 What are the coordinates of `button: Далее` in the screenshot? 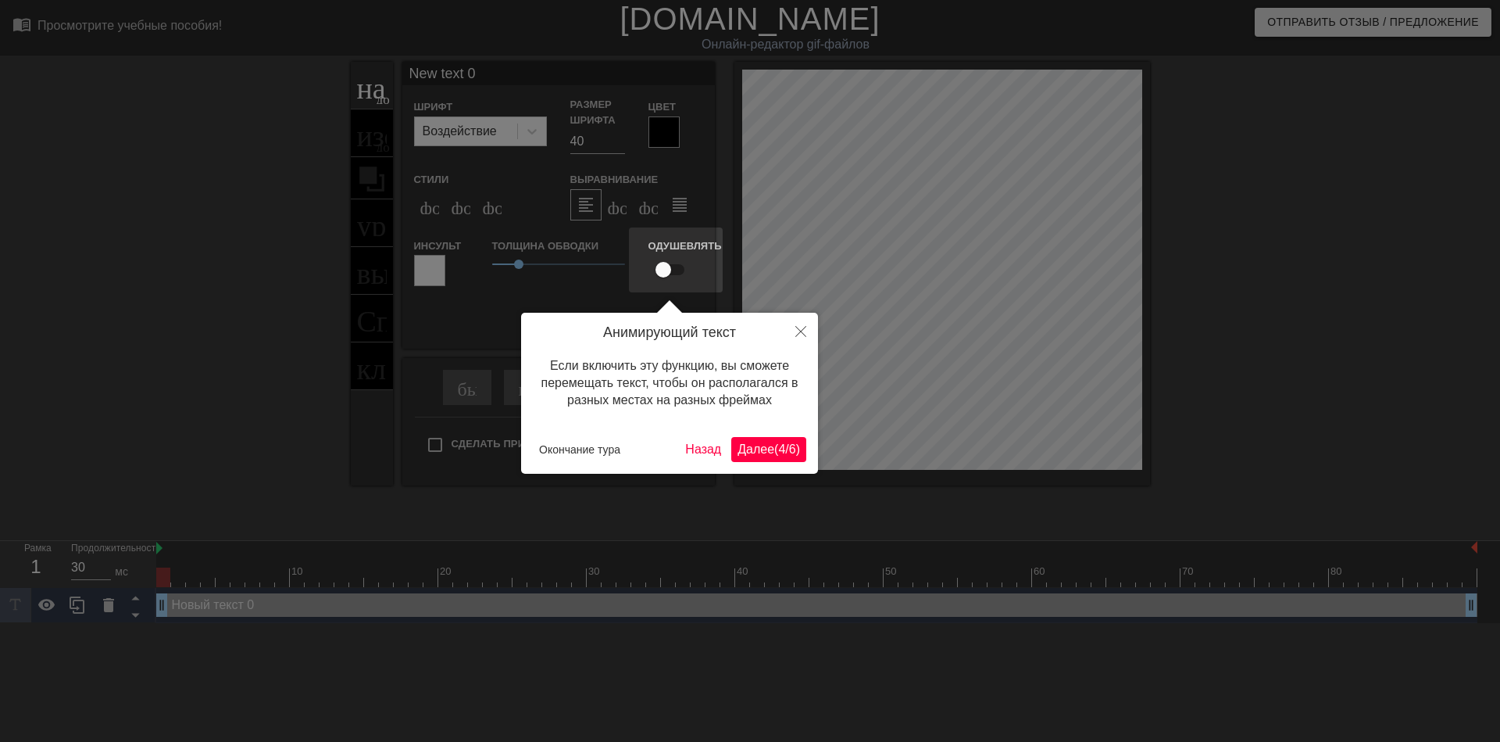 It's located at (769, 449).